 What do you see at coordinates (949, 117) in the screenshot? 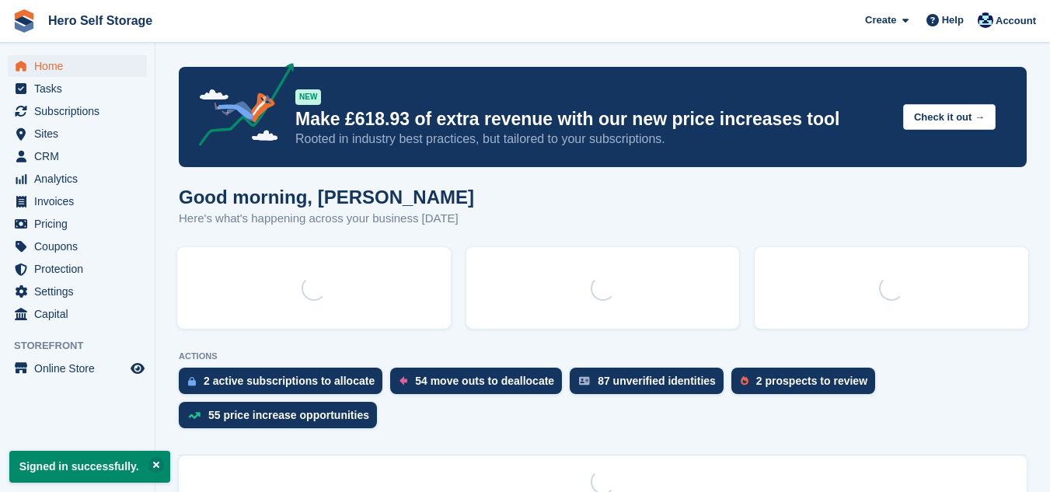
I see `button: Check it out →` at bounding box center [949, 117].